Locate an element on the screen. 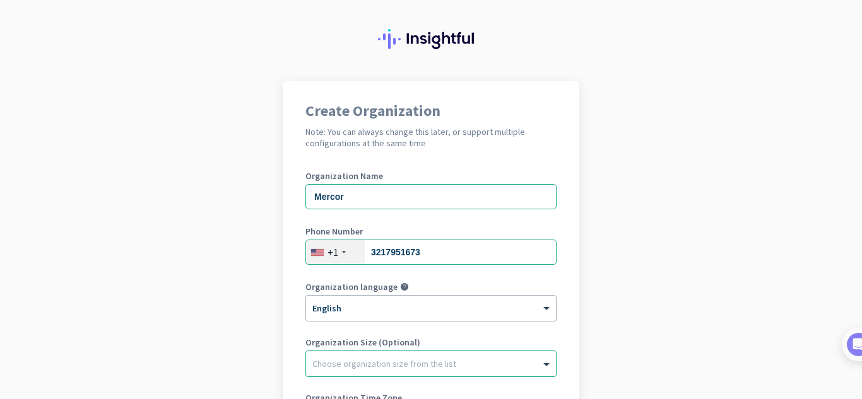 This screenshot has height=399, width=862. label: Organization Size (Optional) is located at coordinates (431, 343).